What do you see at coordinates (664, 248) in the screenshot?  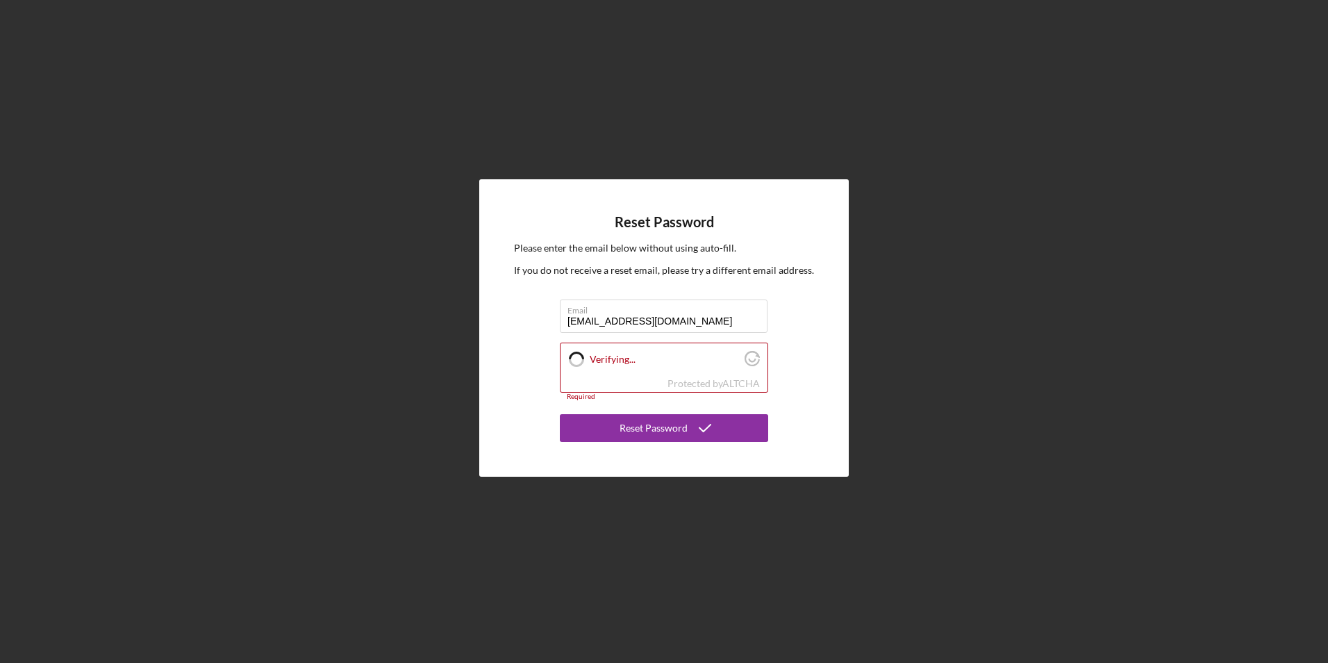 I see `p: Please enter the email below without using auto-fill.` at bounding box center [664, 248].